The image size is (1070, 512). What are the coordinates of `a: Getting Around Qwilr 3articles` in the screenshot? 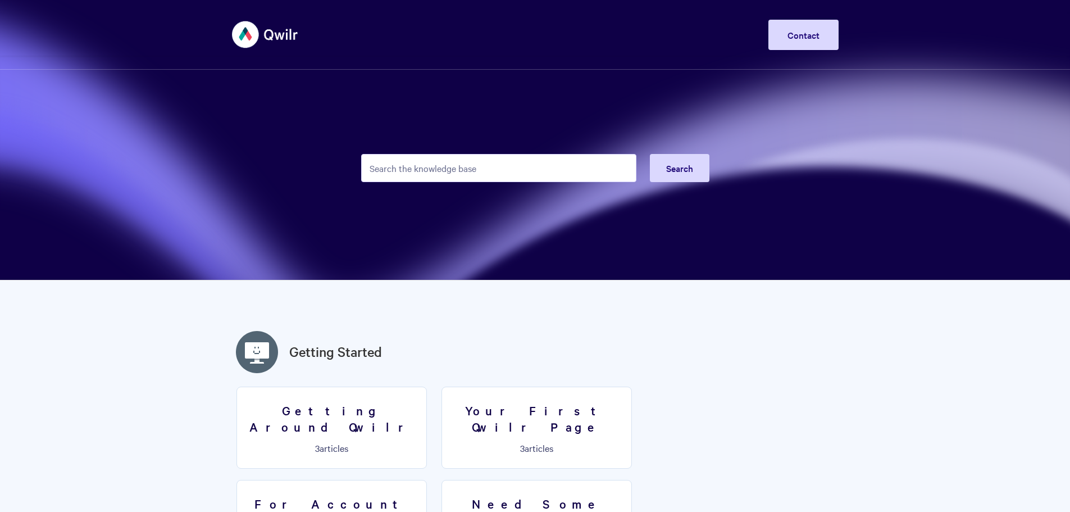 It's located at (331, 427).